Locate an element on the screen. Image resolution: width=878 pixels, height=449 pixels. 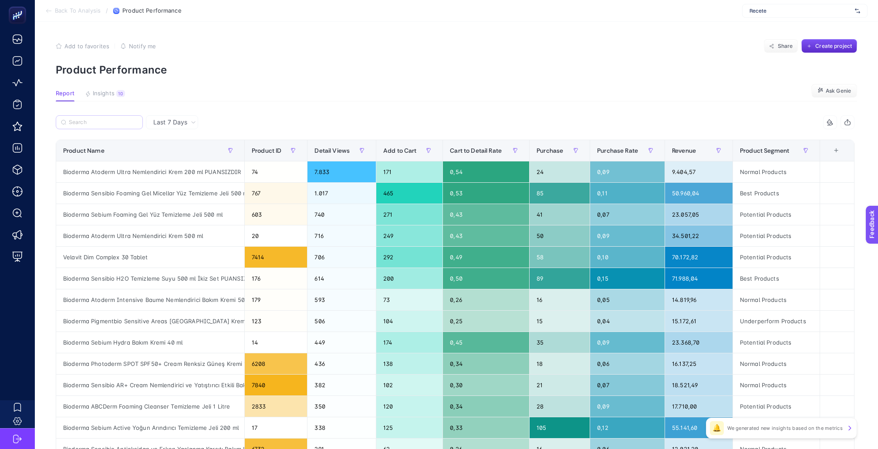
div: 0,07 is located at coordinates (627, 385).